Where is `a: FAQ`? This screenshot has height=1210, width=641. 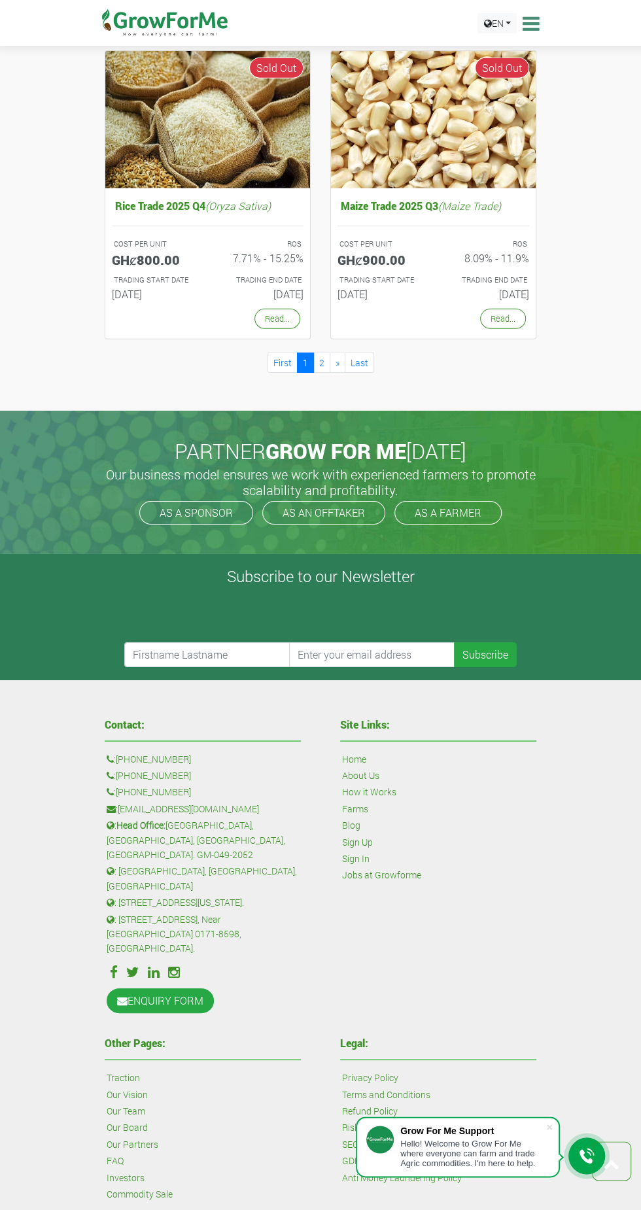 a: FAQ is located at coordinates (115, 1161).